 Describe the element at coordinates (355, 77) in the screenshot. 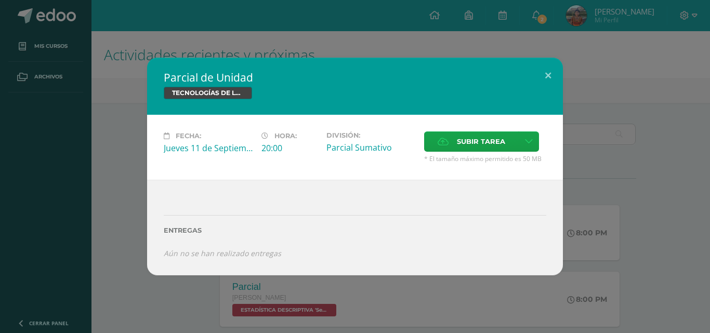

I see `h2: Parcial de Unidad` at that location.